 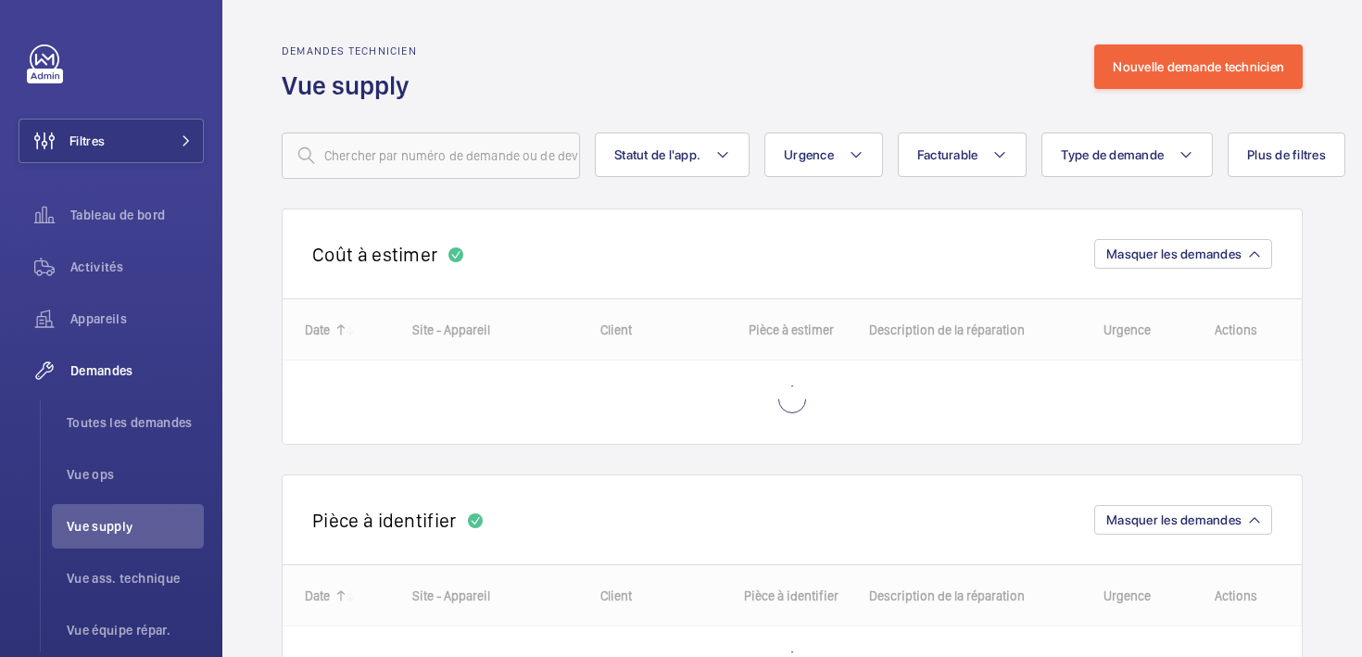 I want to click on button: Urgence, so click(x=823, y=155).